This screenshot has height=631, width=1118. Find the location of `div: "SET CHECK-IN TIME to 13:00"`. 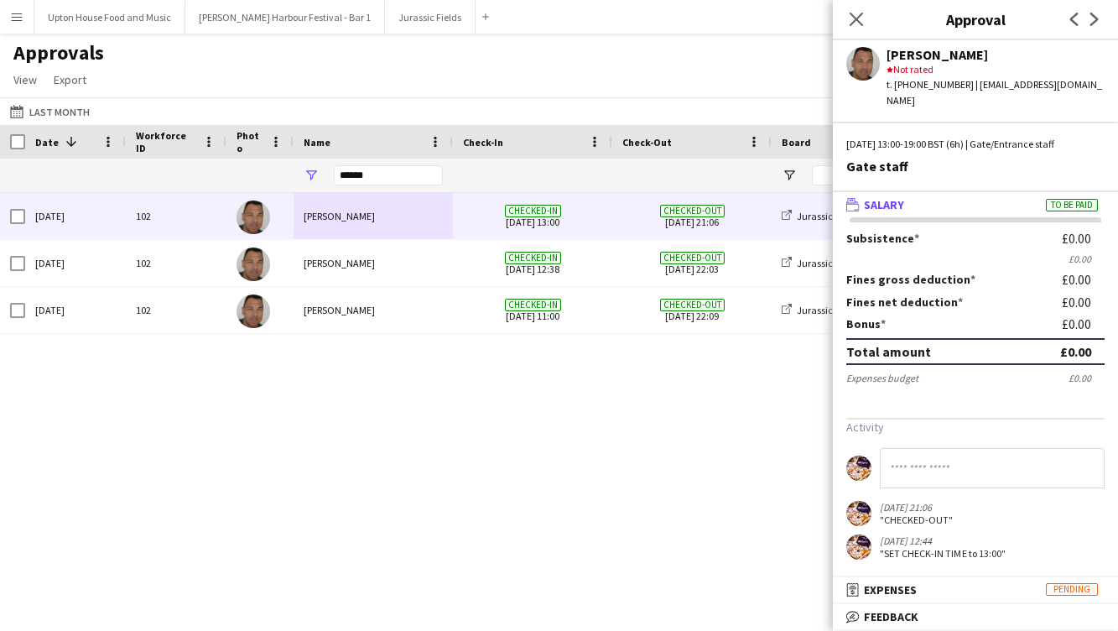

div: "SET CHECK-IN TIME to 13:00" is located at coordinates (943, 553).